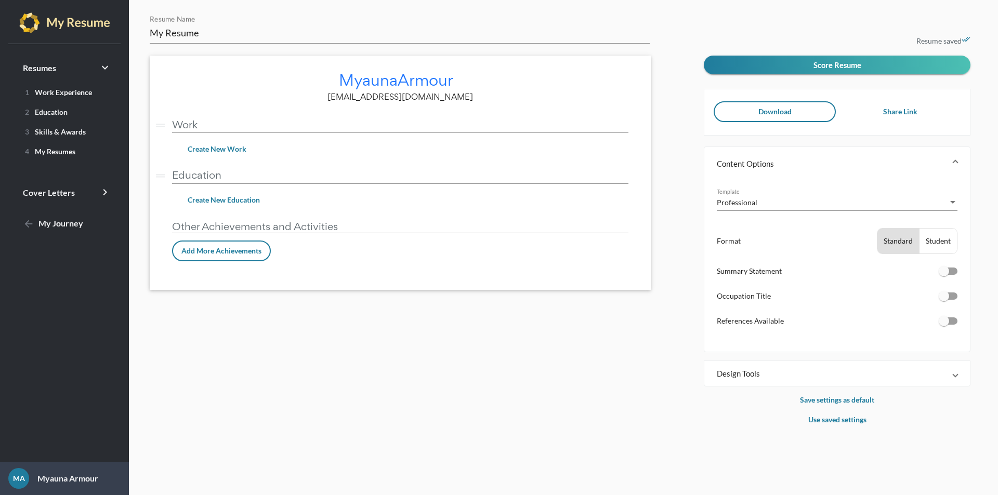 Image resolution: width=998 pixels, height=495 pixels. What do you see at coordinates (400, 33) in the screenshot?
I see `input: Resume Name` at bounding box center [400, 33].